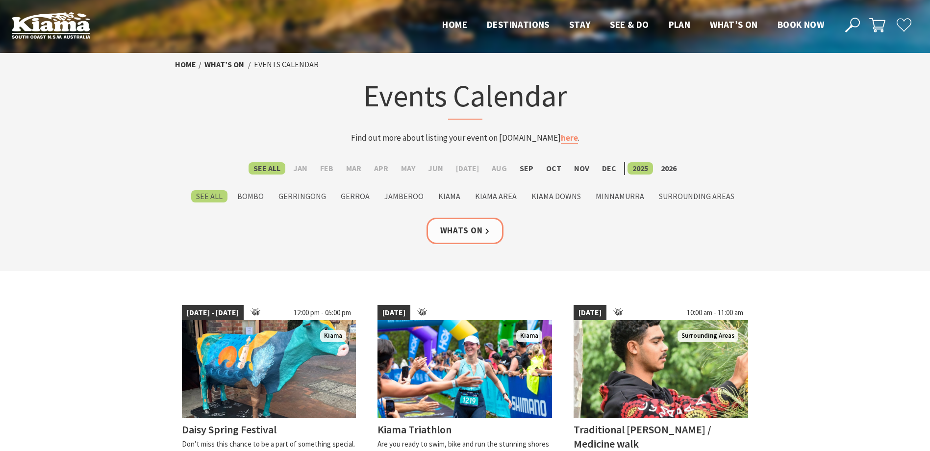  I want to click on span: Book now, so click(801, 25).